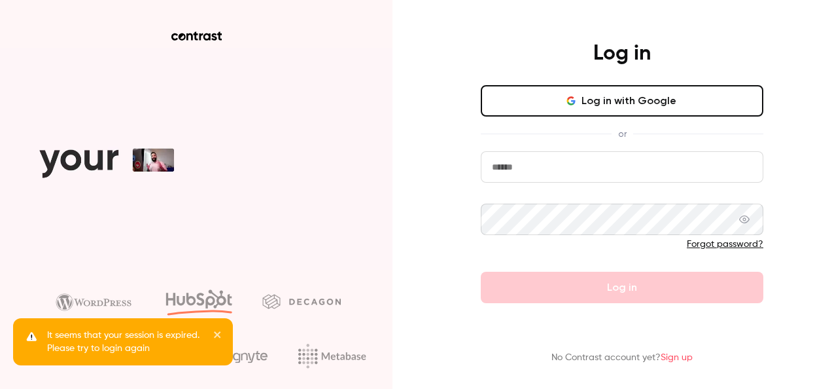  I want to click on p: No Contrast account yet?, so click(622, 357).